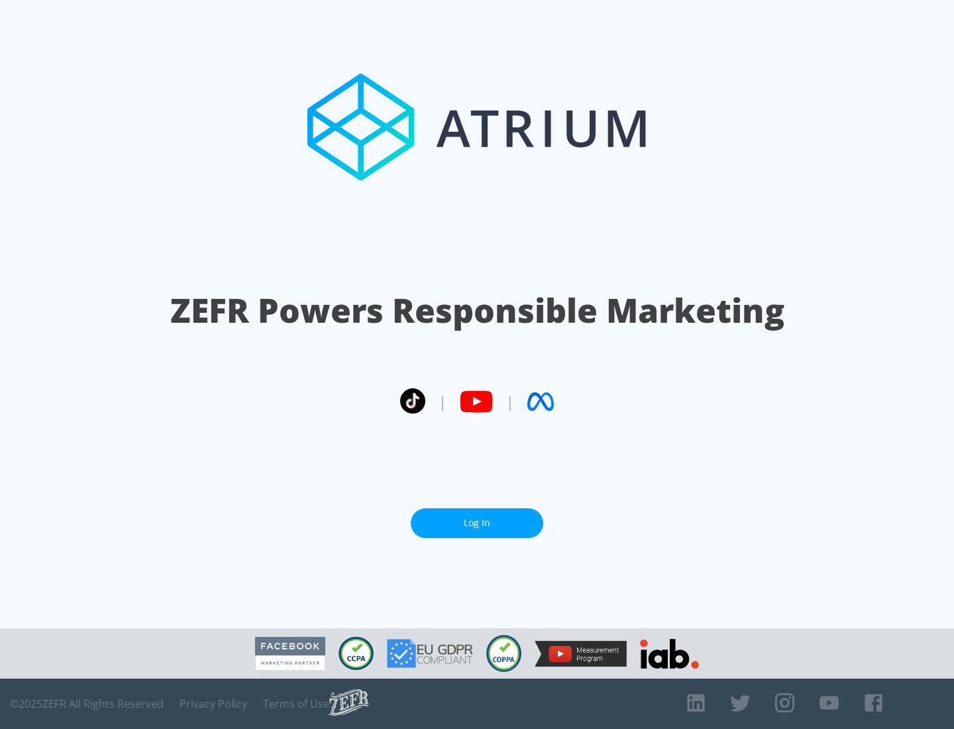 This screenshot has height=729, width=954. Describe the element at coordinates (504, 653) in the screenshot. I see `img: COPPA Compliant` at that location.